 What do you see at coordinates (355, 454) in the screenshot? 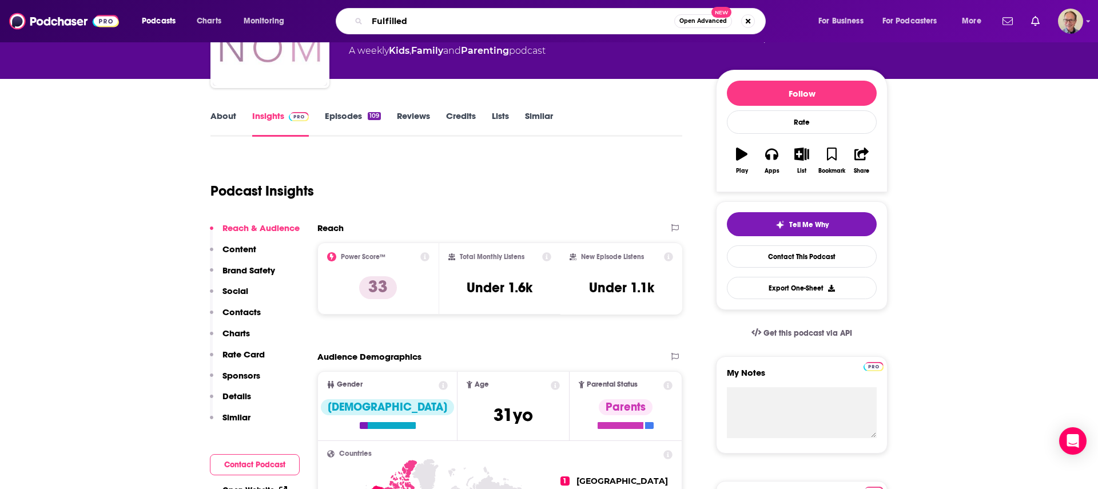
I see `span: Countries` at bounding box center [355, 454].